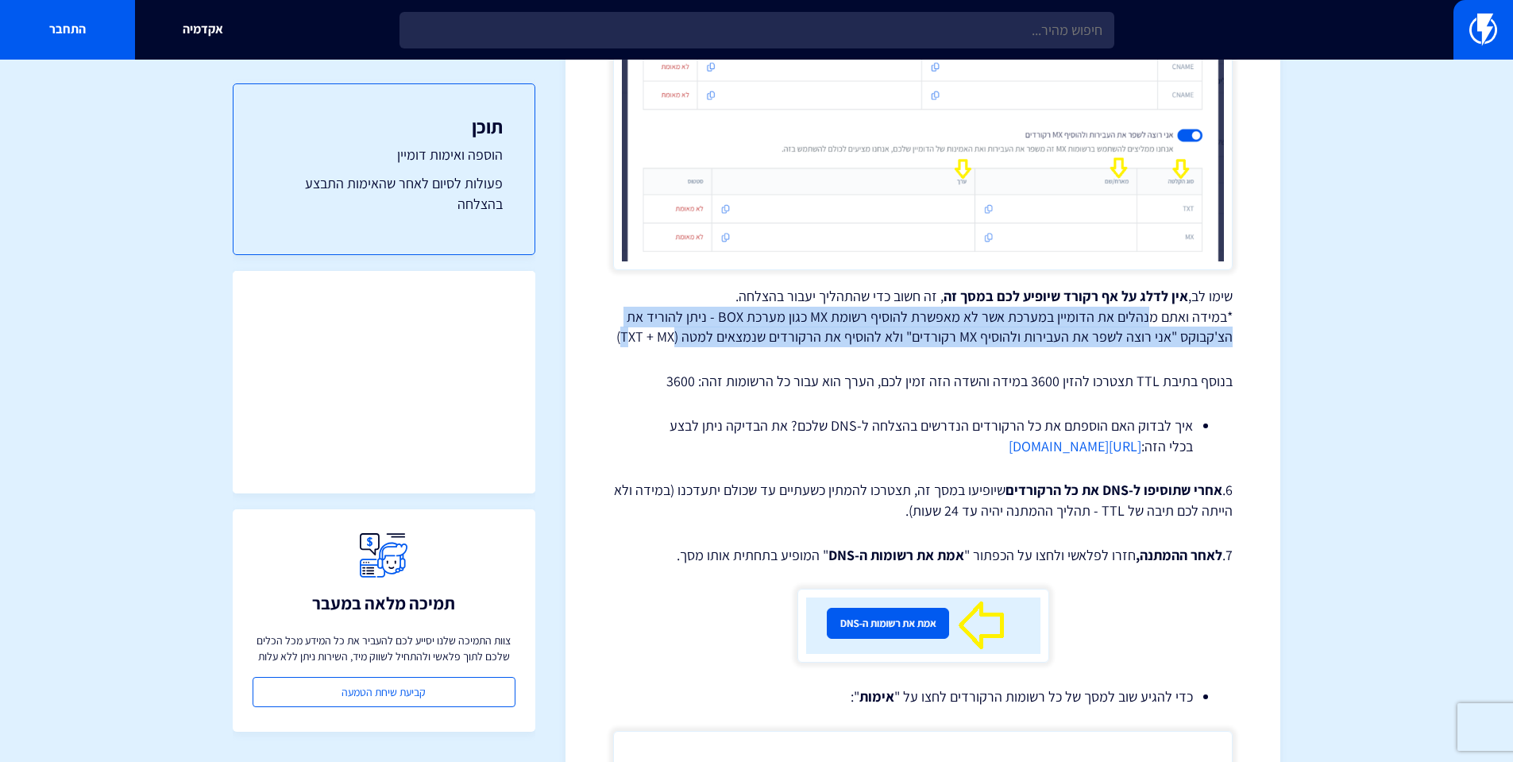  Describe the element at coordinates (384, 155) in the screenshot. I see `a: הוספה ואימות דומיין` at that location.